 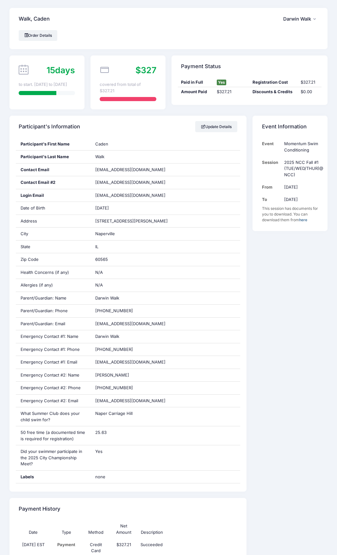 What do you see at coordinates (49, 126) in the screenshot?
I see `h4: Participant's Information` at bounding box center [49, 126].